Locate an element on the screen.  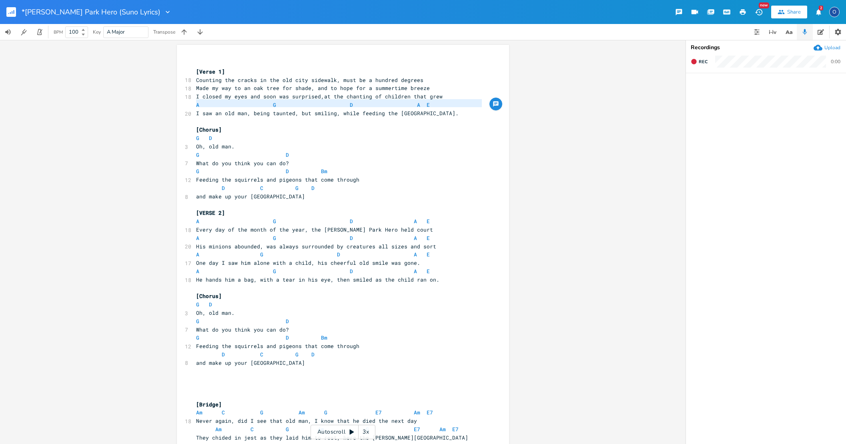
div: Old Kountry is located at coordinates (834, 12).